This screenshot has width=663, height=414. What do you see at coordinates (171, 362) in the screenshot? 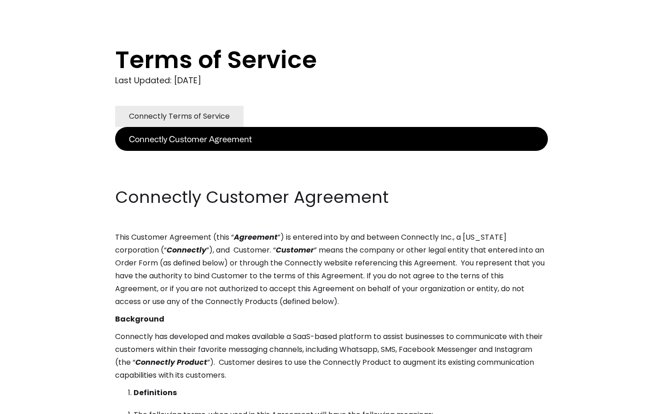
I see `em: Connectly Product` at bounding box center [171, 362].